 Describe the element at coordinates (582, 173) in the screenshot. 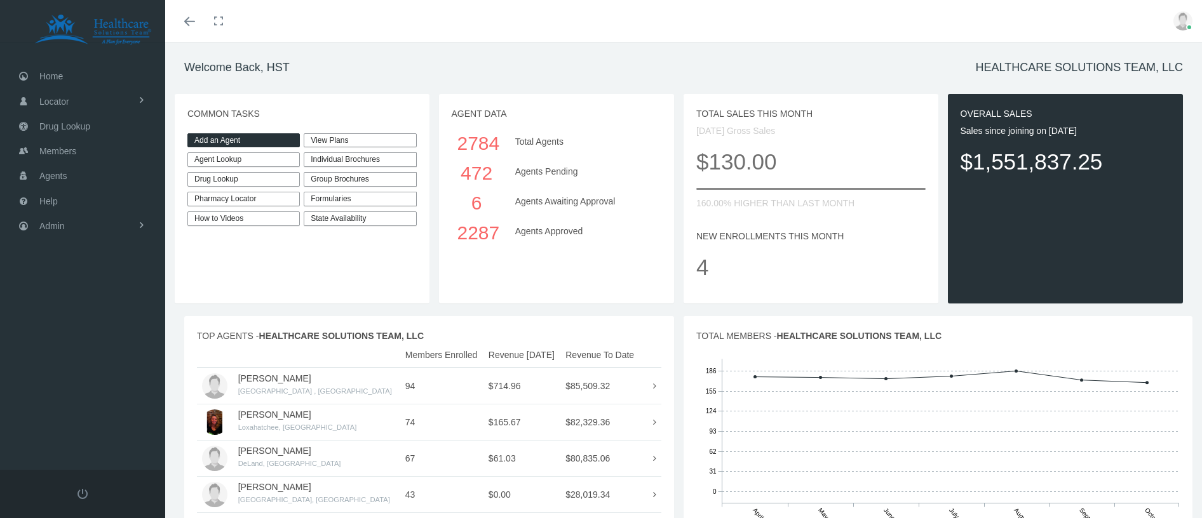

I see `div: Agents Pending` at that location.